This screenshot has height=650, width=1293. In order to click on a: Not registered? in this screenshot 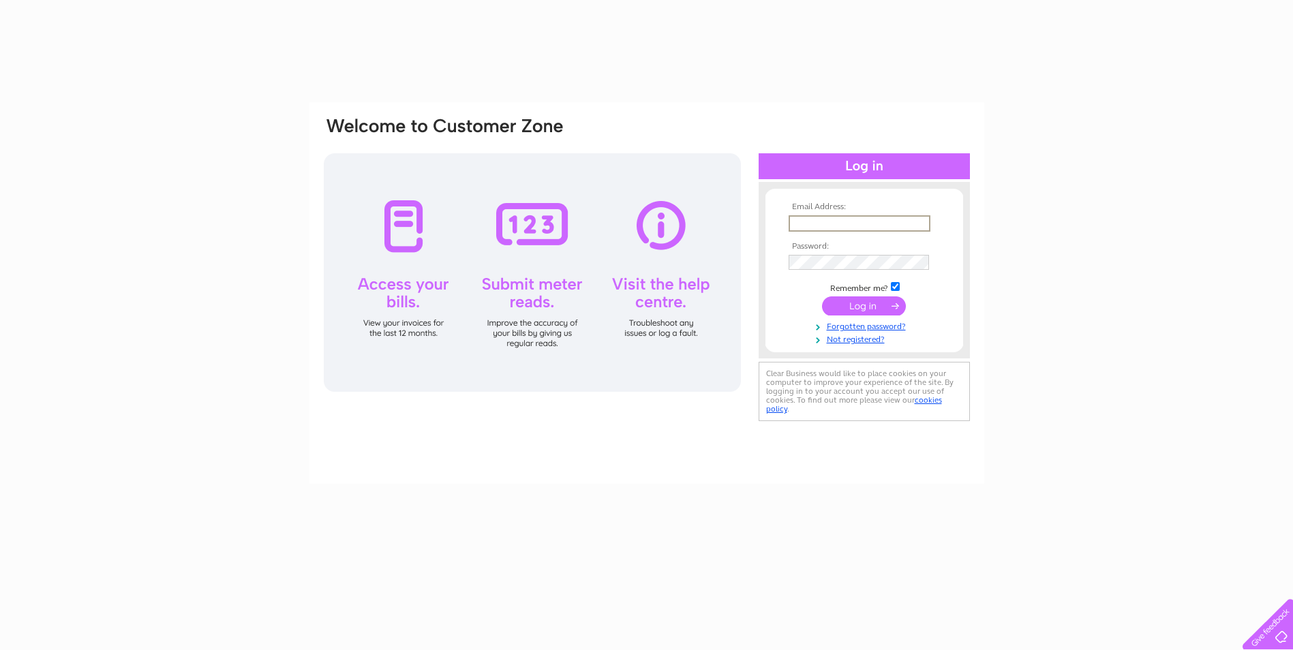, I will do `click(866, 338)`.